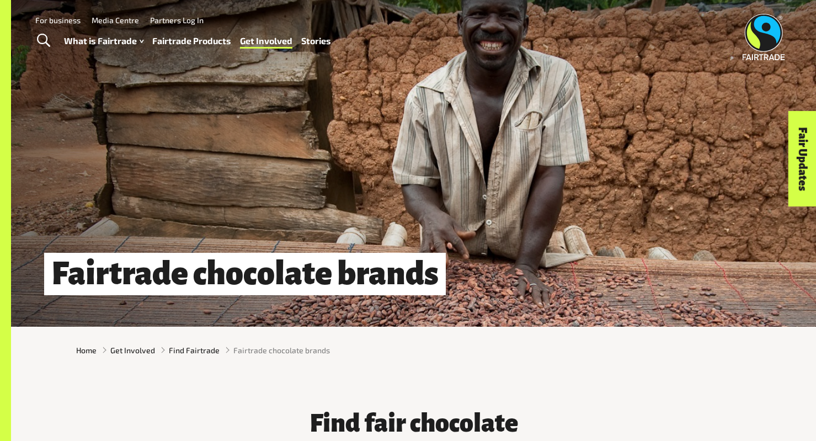 The image size is (816, 441). What do you see at coordinates (194, 350) in the screenshot?
I see `a: Find Fairtrade` at bounding box center [194, 350].